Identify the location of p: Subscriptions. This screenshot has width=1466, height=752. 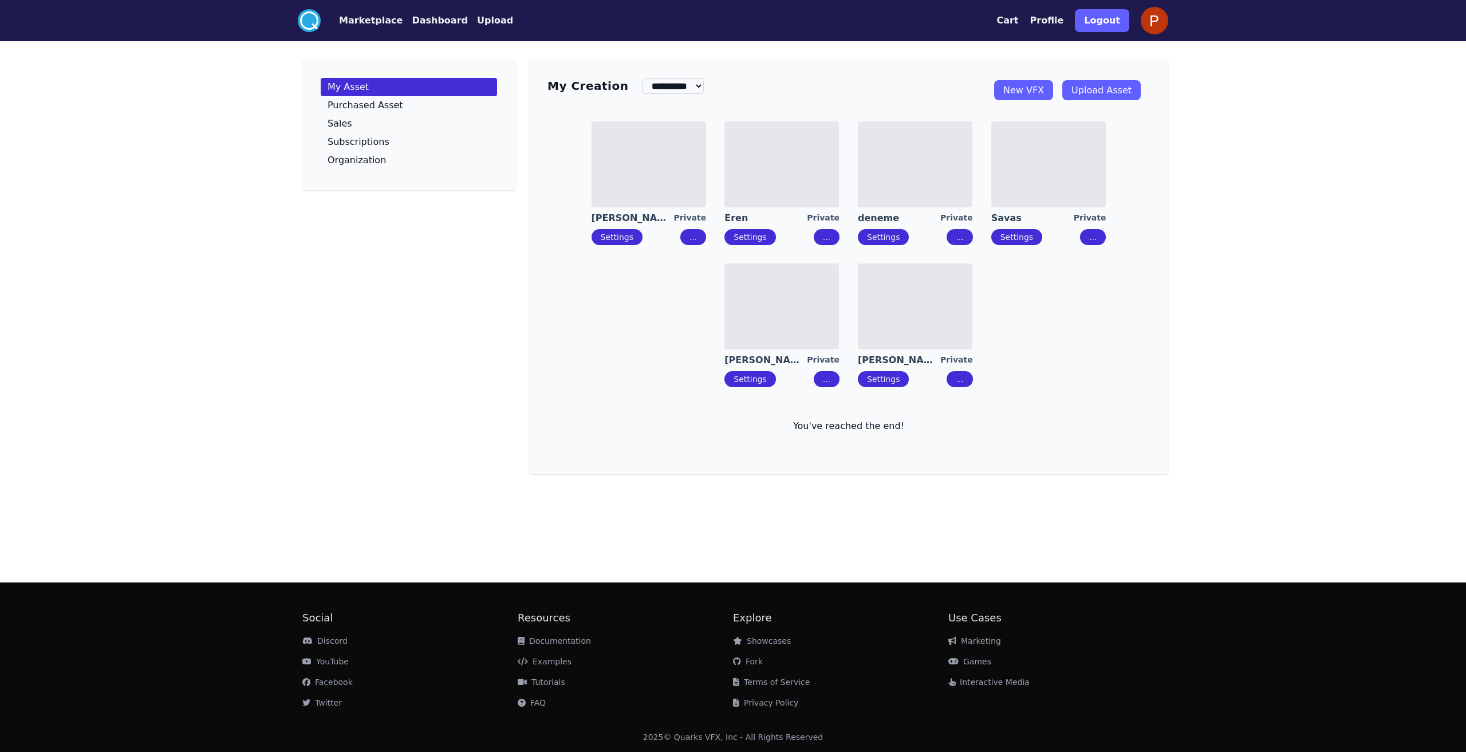
(358, 142).